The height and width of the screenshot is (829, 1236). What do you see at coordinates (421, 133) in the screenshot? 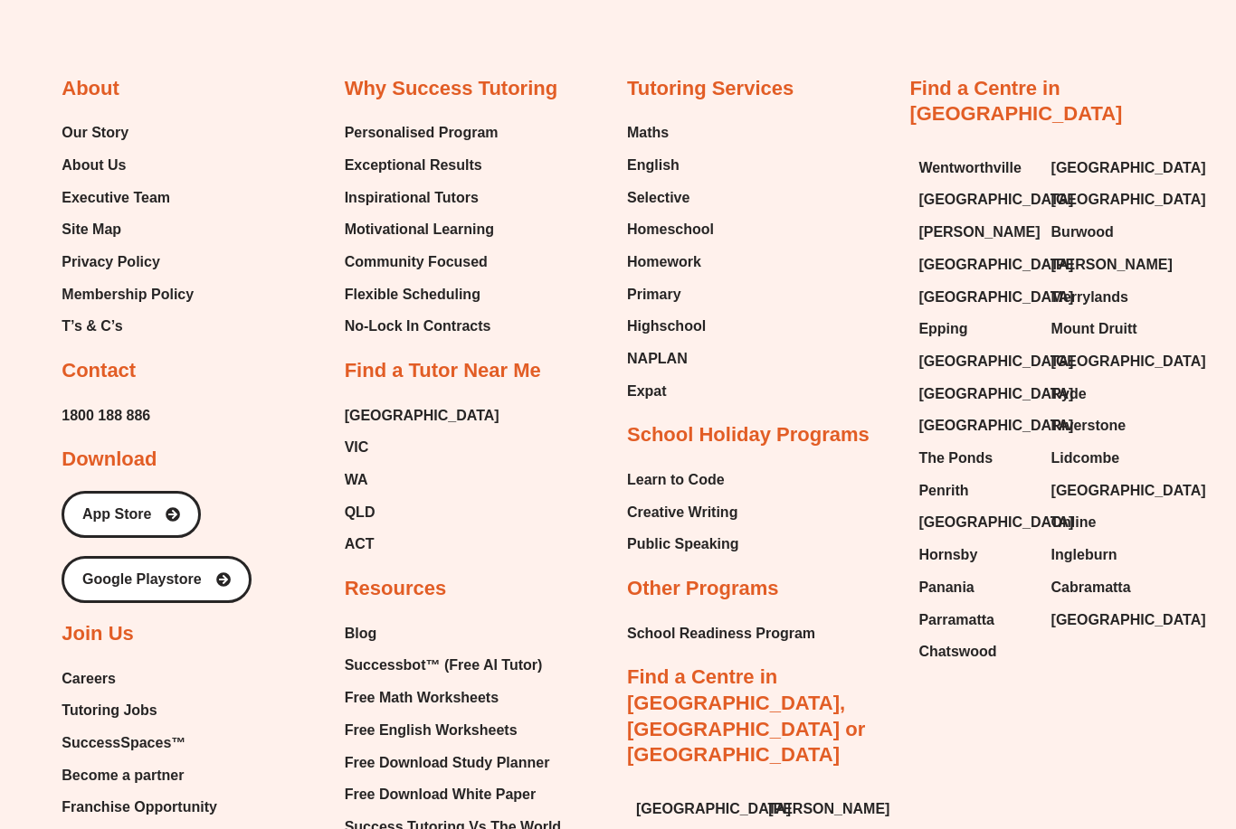
I see `span: Personalised Program` at bounding box center [421, 133].